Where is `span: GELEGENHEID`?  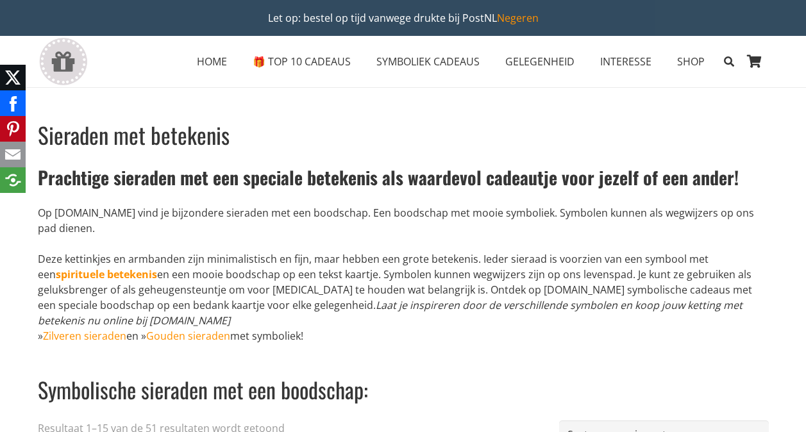 span: GELEGENHEID is located at coordinates (540, 62).